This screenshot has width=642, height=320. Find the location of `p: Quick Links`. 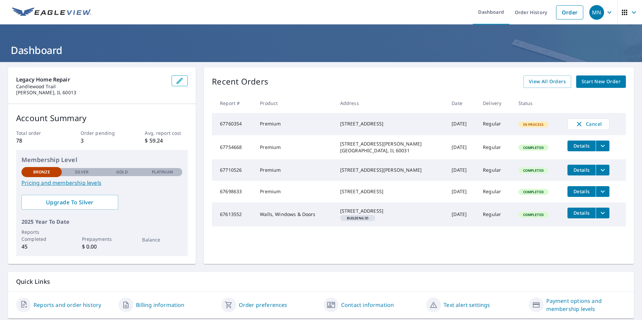

p: Quick Links is located at coordinates (321, 282).